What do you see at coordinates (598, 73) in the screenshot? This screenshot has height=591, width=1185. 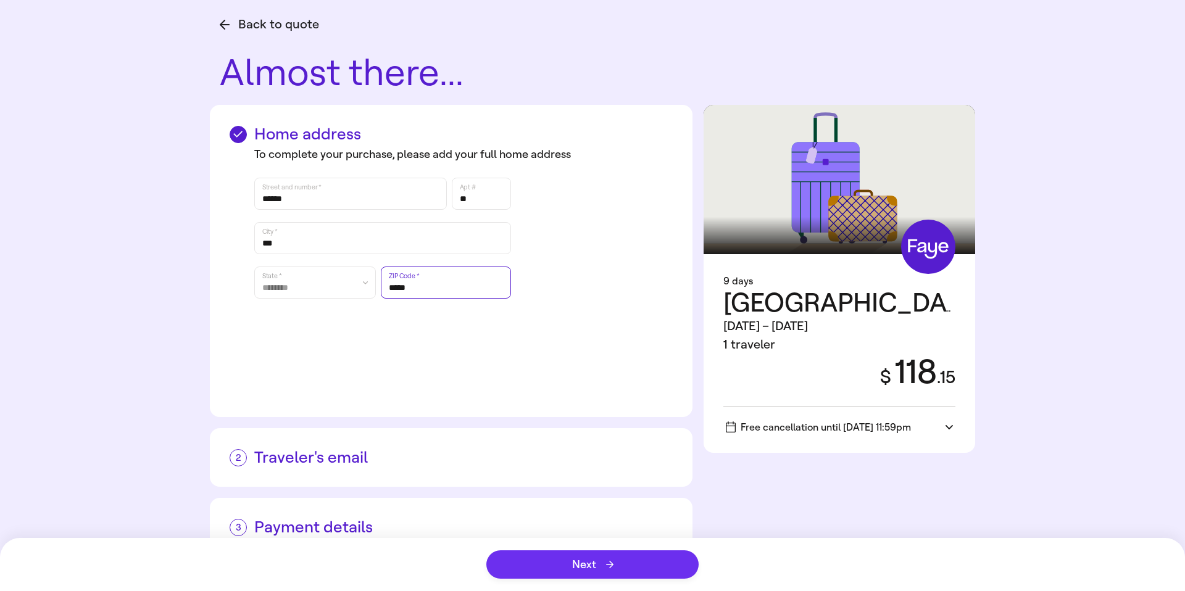 I see `h1: Almost there...` at bounding box center [598, 73].